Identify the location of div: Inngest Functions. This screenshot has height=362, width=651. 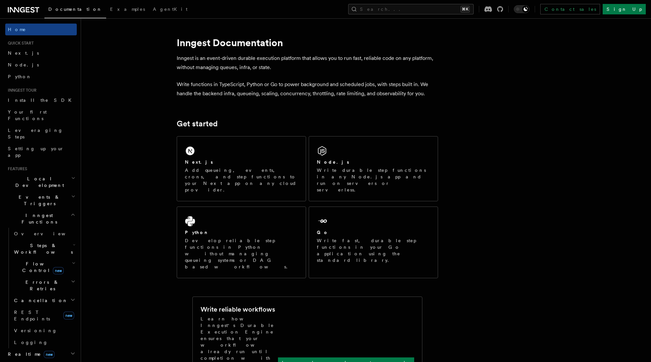
(41, 288).